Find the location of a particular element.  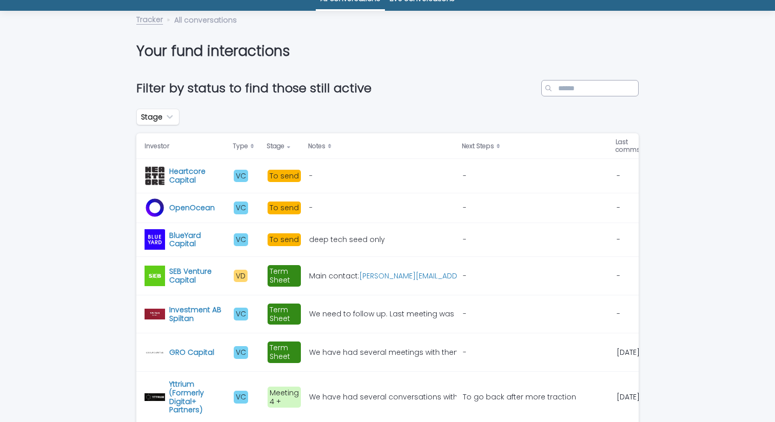

tr: BlueYard Capital VCTo senddeep tech seed only - - is located at coordinates (399, 239).